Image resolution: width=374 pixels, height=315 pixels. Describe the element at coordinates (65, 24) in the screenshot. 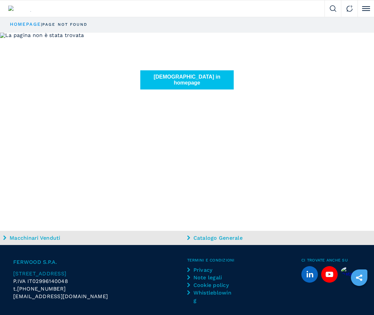

I see `p: page not found` at that location.